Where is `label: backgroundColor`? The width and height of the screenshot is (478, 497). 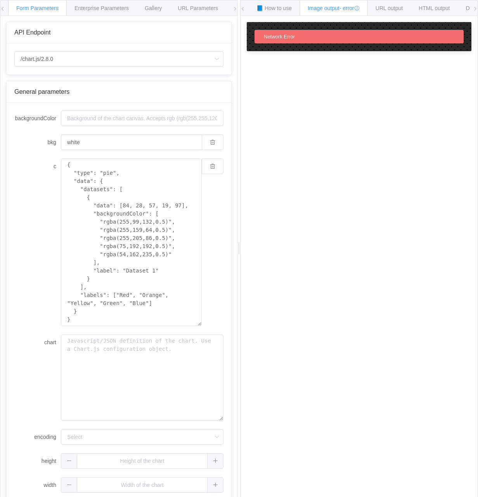
label: backgroundColor is located at coordinates (38, 118).